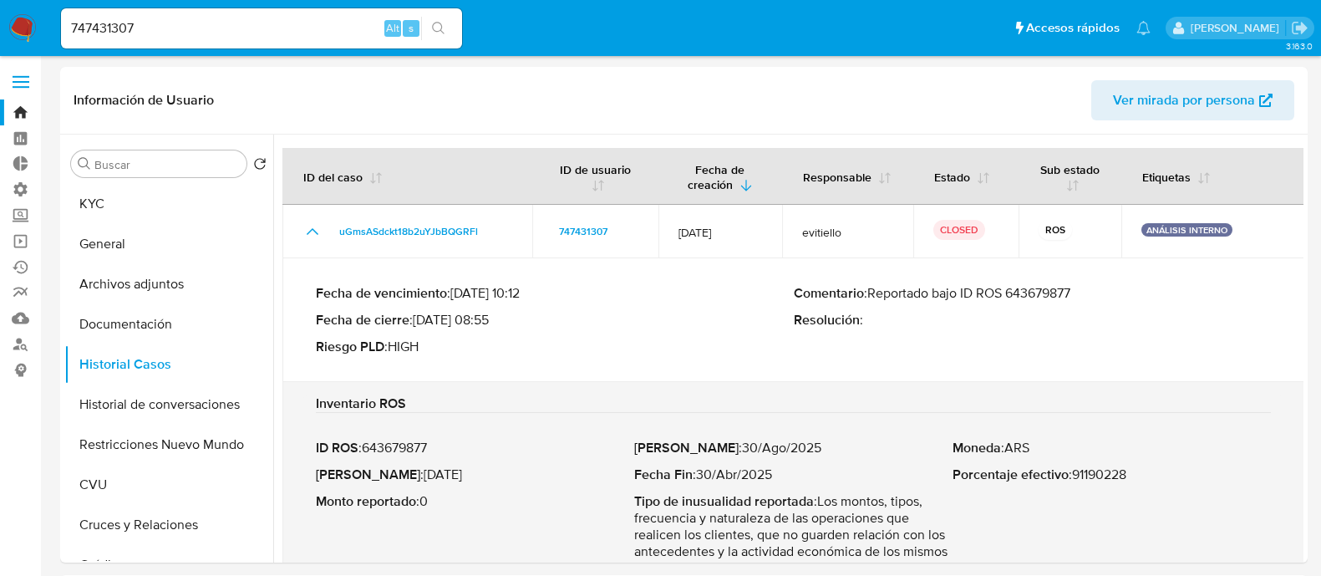  Describe the element at coordinates (169, 324) in the screenshot. I see `button: Documentación` at that location.